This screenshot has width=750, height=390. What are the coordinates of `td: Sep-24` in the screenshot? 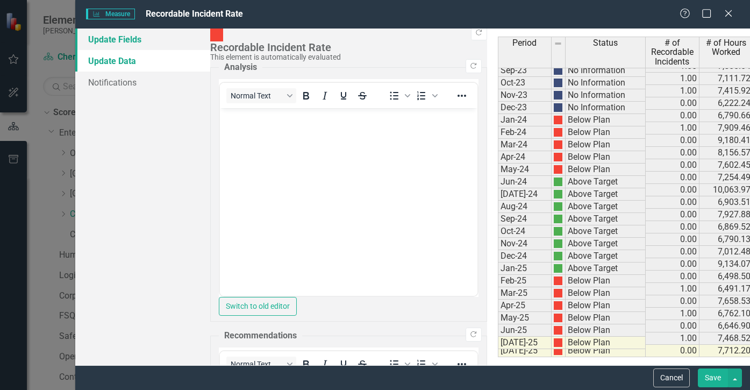 It's located at (525, 219).